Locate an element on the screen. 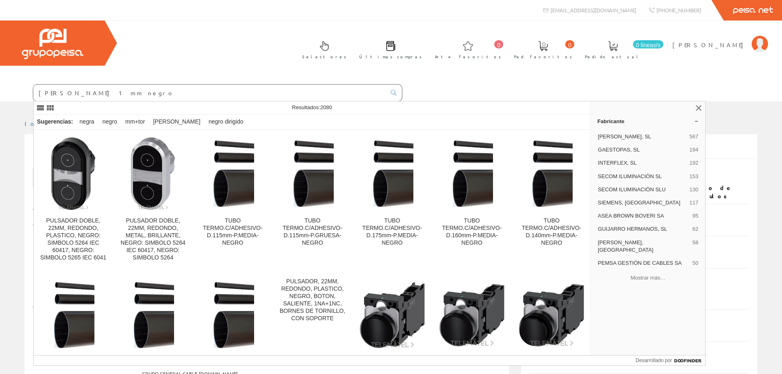  font: PULSADOR DOBLE, 22MM, REDONDO, PLASTICO, NEGRO: SIMBOLO 5264 IEC 60417, NEGRO: SIMBOLO 5265 IEC 6041 is located at coordinates (73, 239).